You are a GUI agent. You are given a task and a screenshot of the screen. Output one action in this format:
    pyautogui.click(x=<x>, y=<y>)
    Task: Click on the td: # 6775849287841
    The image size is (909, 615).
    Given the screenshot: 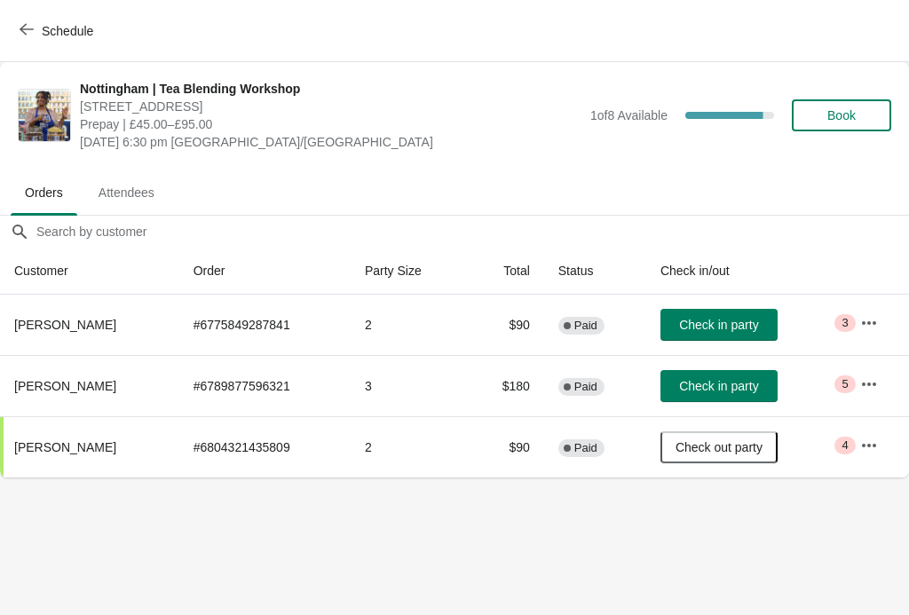 What is the action you would take?
    pyautogui.click(x=264, y=325)
    